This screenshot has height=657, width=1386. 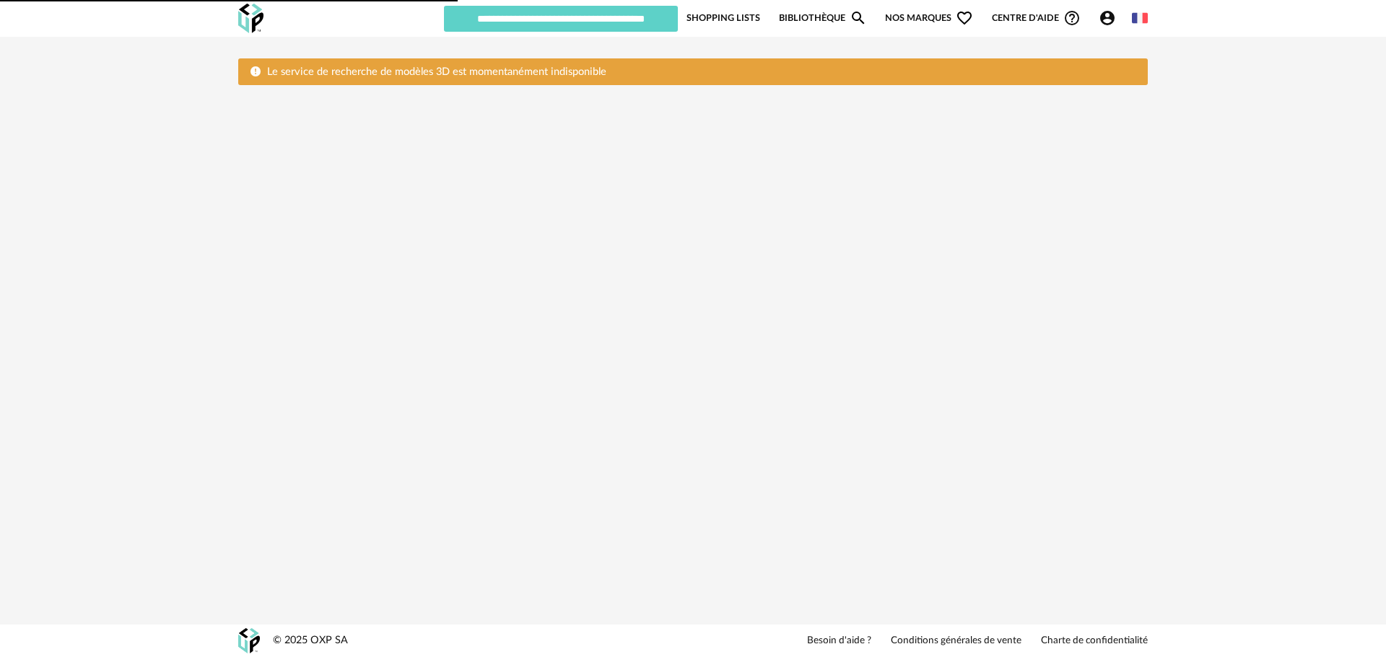 I want to click on a: Conditions générales de vente, so click(x=955, y=642).